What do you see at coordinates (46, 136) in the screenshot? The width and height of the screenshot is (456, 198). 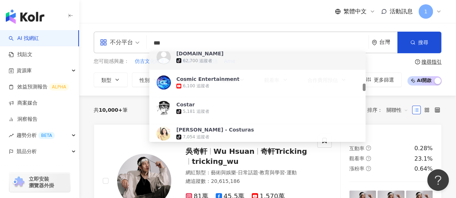 I see `div: BETA` at bounding box center [46, 136].